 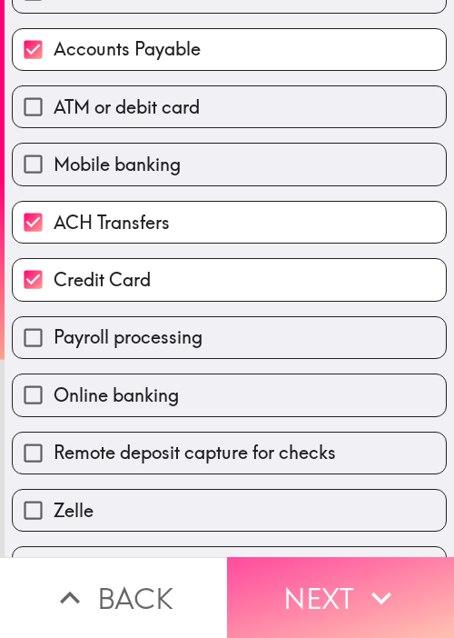 I want to click on span: Credit Card, so click(x=102, y=280).